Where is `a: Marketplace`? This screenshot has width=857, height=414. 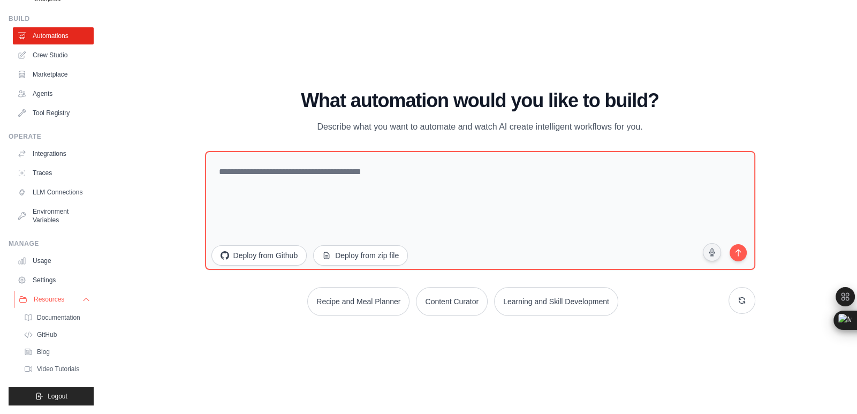
a: Marketplace is located at coordinates (53, 74).